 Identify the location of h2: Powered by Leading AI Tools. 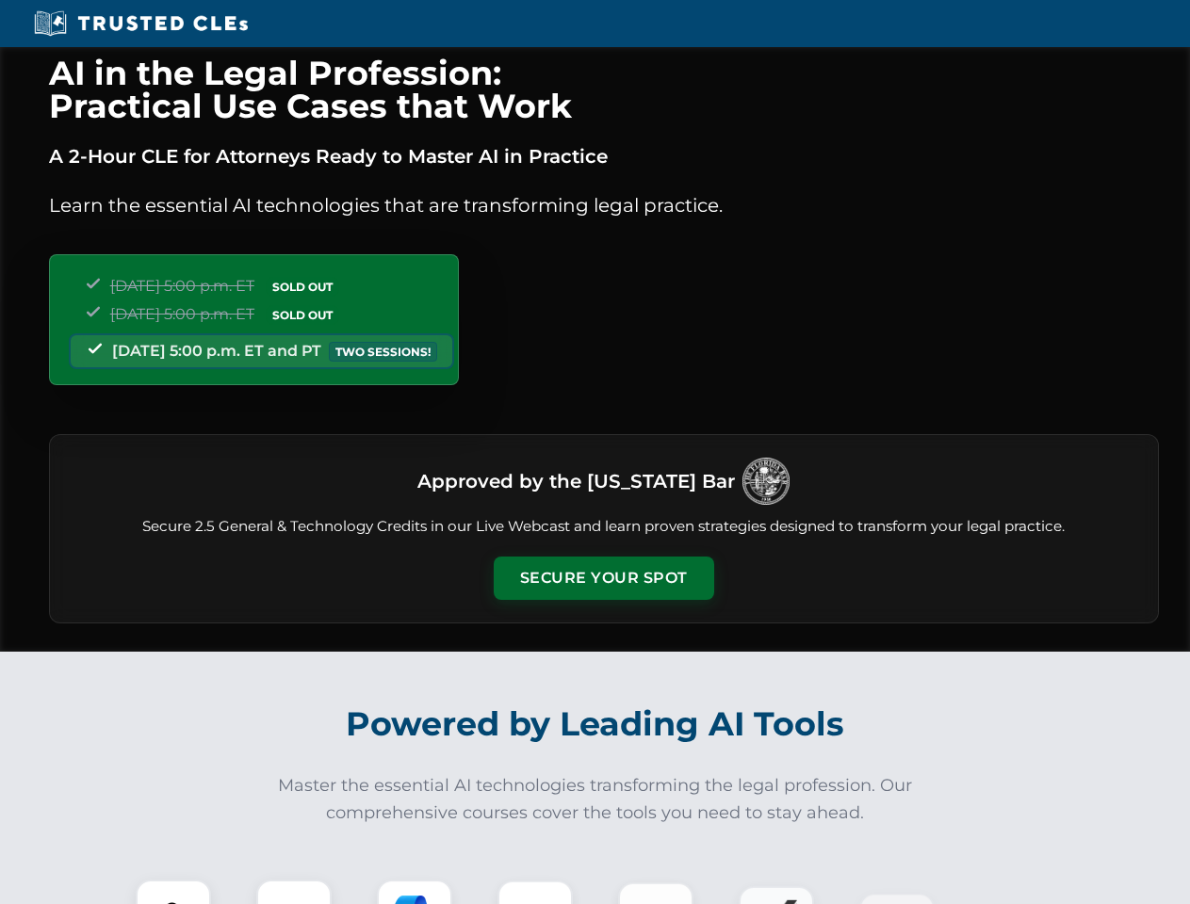
(595, 725).